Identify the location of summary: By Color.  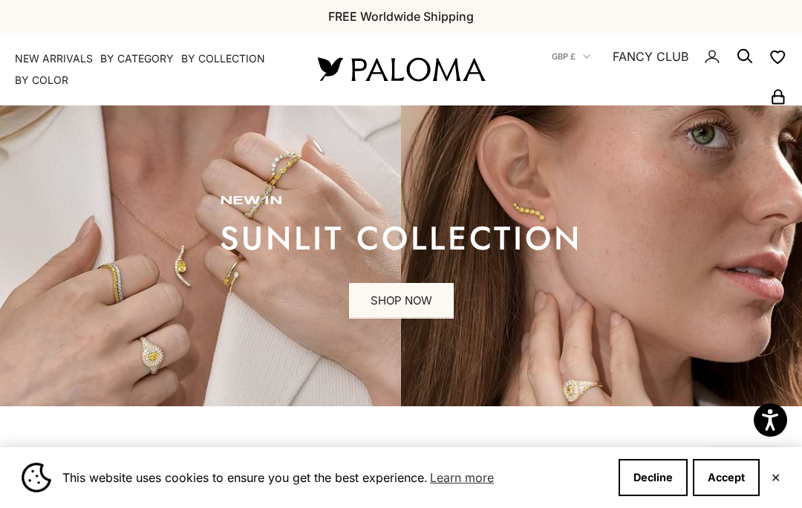
(42, 80).